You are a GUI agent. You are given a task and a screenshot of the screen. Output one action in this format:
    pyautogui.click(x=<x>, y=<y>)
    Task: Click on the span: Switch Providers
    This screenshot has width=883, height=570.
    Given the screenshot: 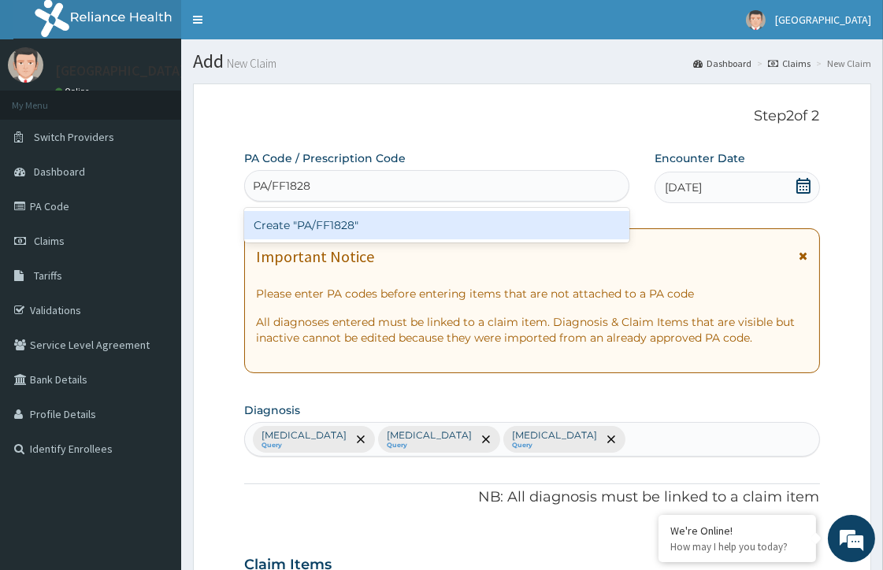 What is the action you would take?
    pyautogui.click(x=74, y=137)
    